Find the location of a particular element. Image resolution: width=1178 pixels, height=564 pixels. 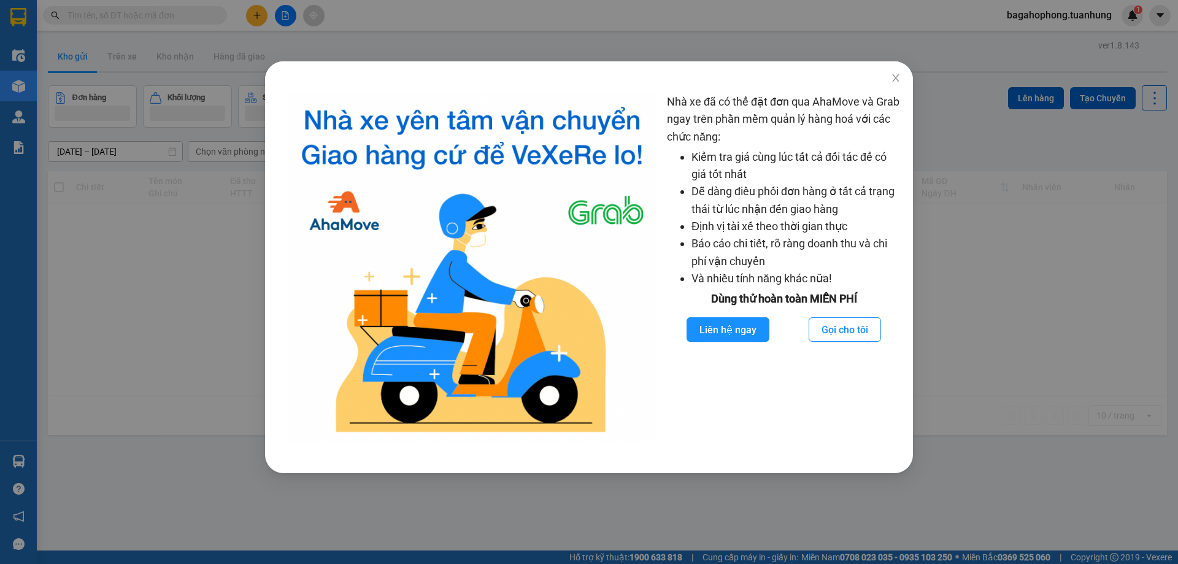

li: Dễ dàng điều phối đơn hàng ở tất cả trạng thái từ lúc nhận đến giao hàng is located at coordinates (795, 200).